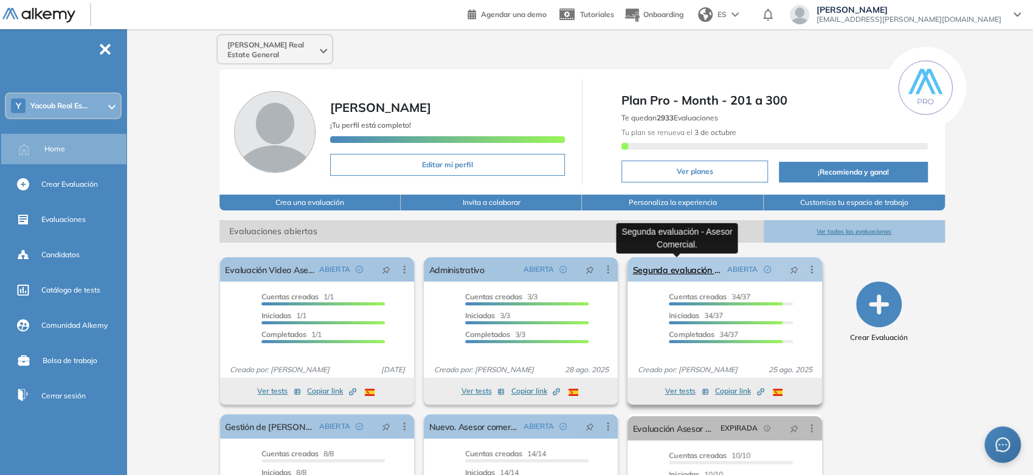 The image size is (1033, 475). I want to click on span: Candidatos, so click(60, 255).